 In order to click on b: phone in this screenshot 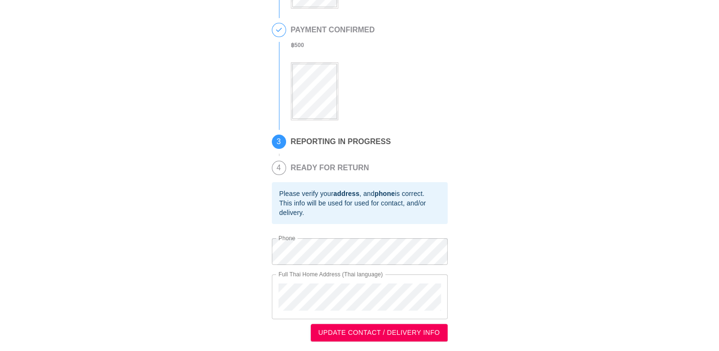, I will do `click(384, 193)`.